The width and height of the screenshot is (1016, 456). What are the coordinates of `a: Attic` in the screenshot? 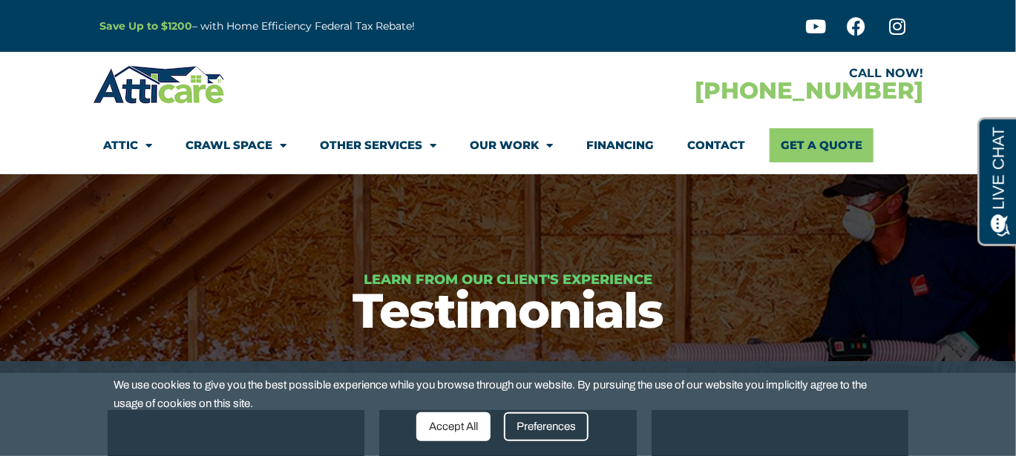 It's located at (128, 145).